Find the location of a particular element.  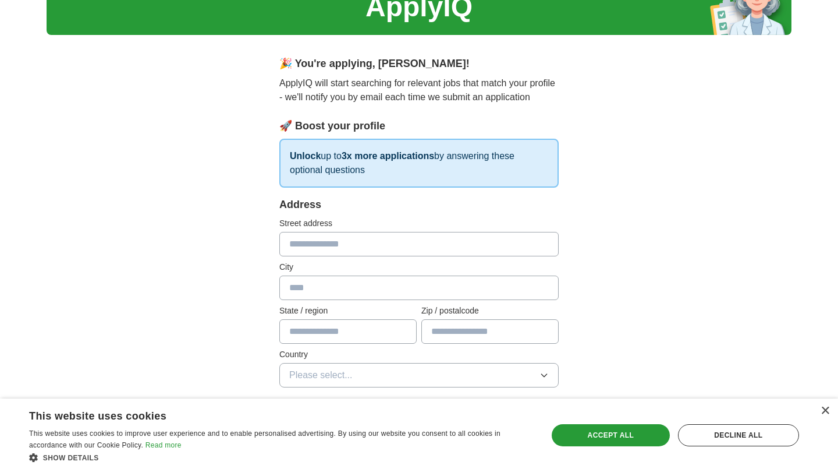

div: This website uses cookies is located at coordinates (266, 414).